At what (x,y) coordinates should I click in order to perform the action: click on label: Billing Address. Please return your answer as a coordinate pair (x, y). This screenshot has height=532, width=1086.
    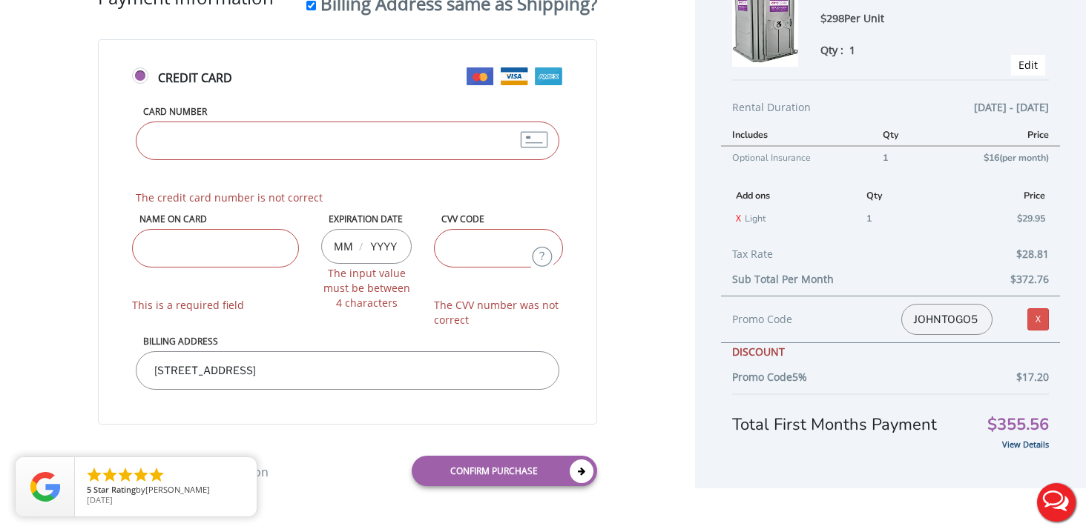
    Looking at the image, I should click on (347, 341).